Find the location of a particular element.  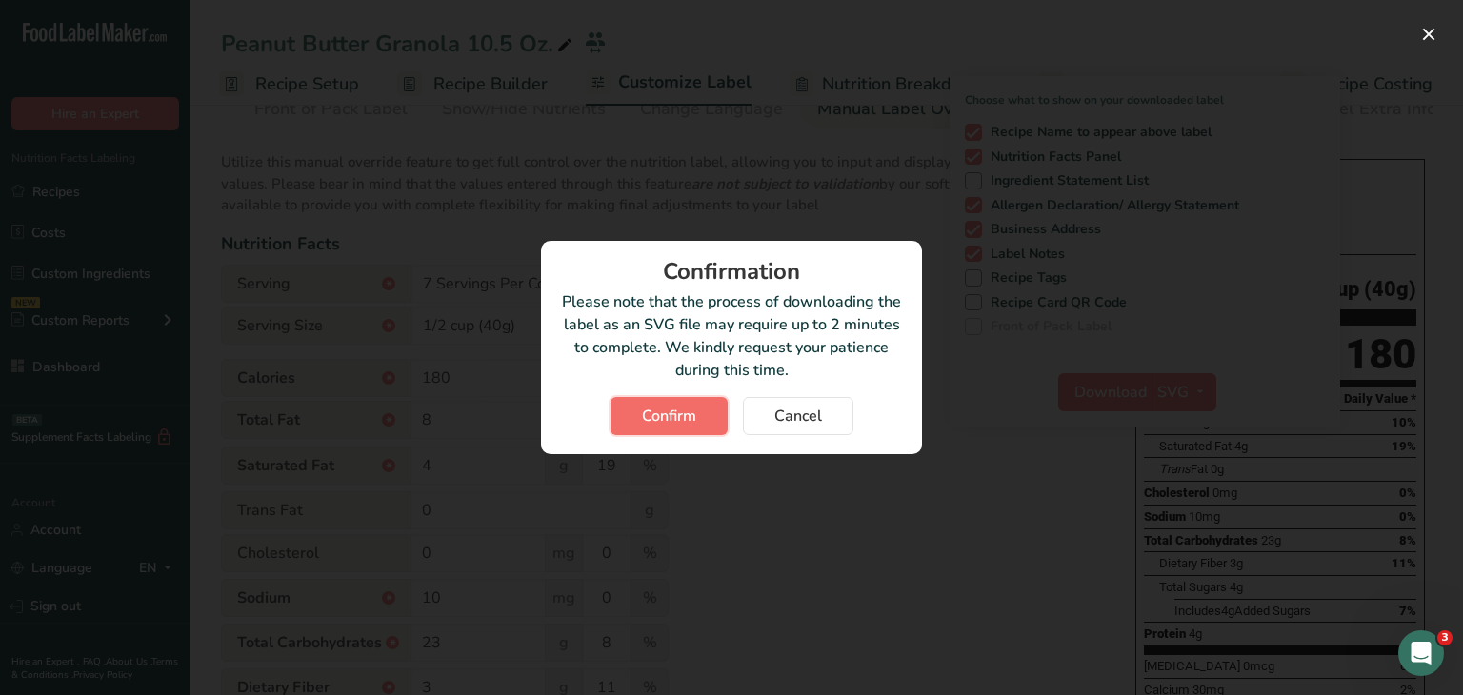

span: Confirm is located at coordinates (669, 416).